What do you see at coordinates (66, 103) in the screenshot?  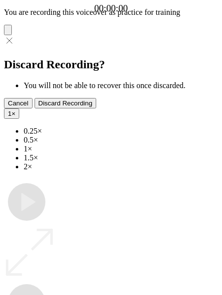 I see `button: Discard Recording` at bounding box center [66, 103].